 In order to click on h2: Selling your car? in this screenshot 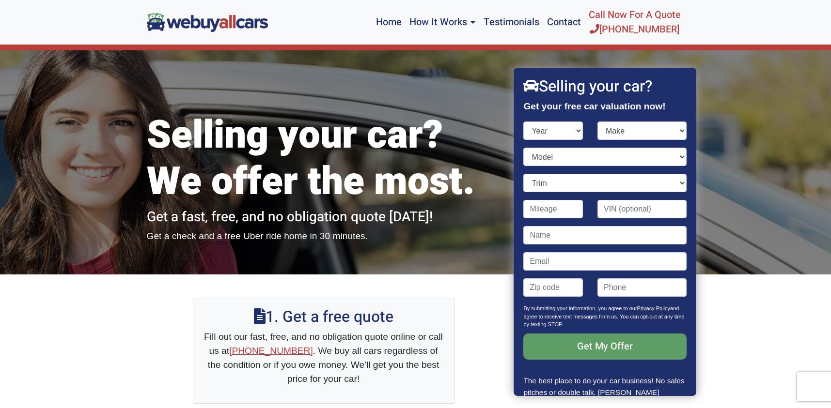, I will do `click(605, 87)`.